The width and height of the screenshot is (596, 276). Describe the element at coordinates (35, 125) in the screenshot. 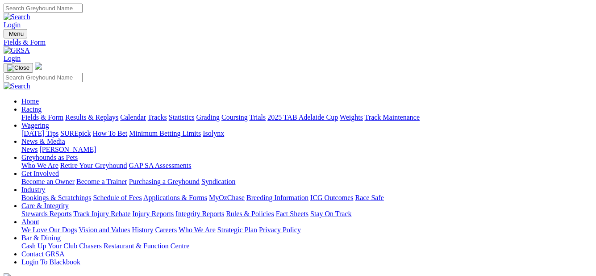

I see `a: Wagering` at that location.